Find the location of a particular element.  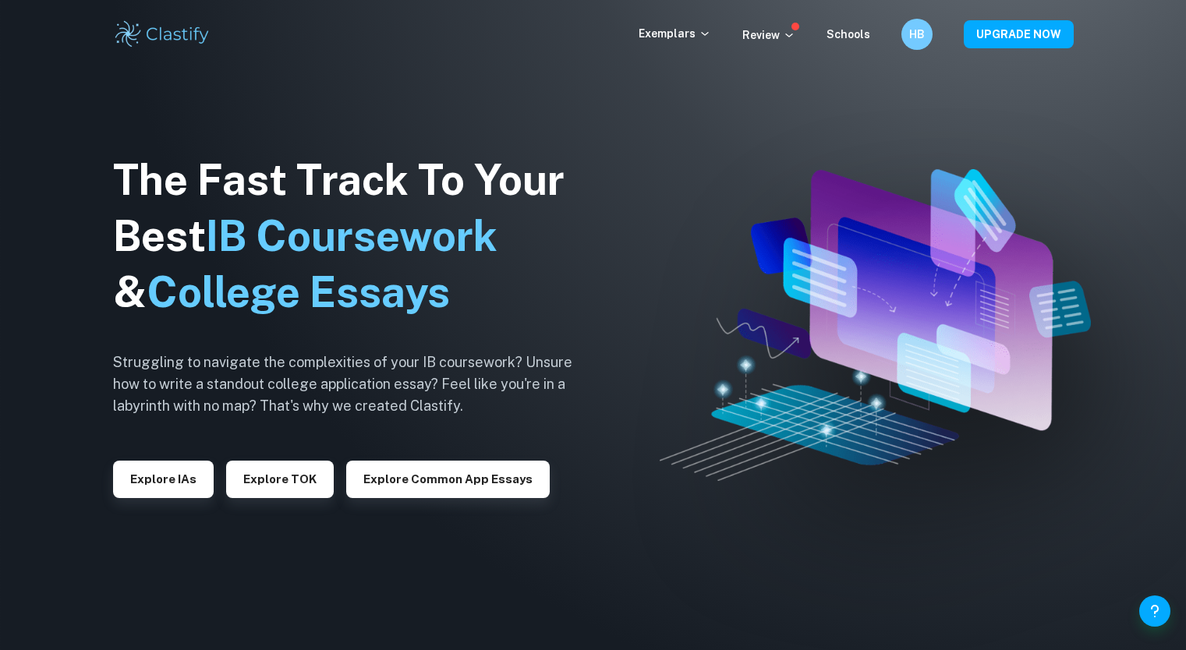

p: Exemplars is located at coordinates (674, 34).